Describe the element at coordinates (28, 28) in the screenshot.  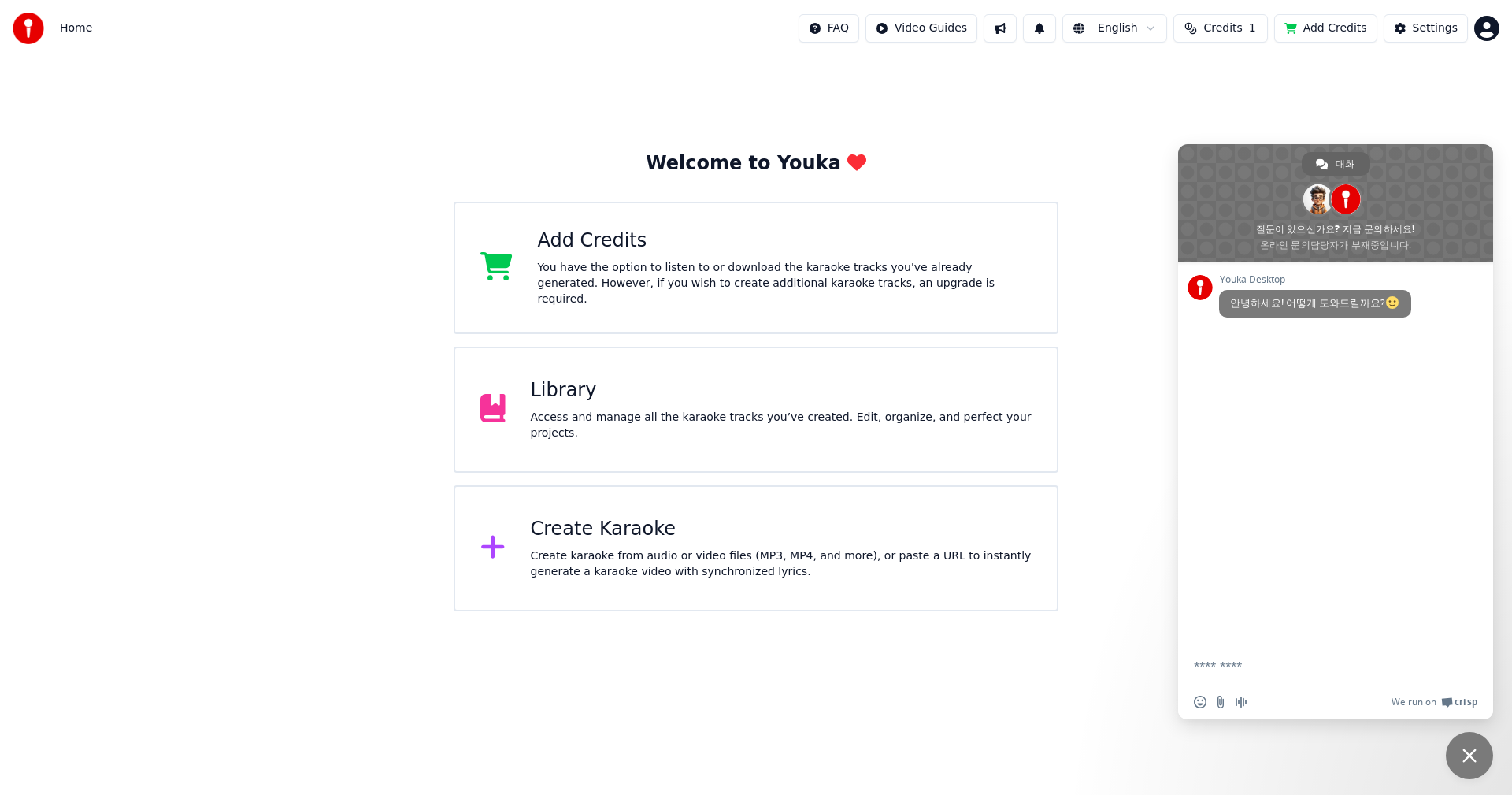
I see `img: youka` at that location.